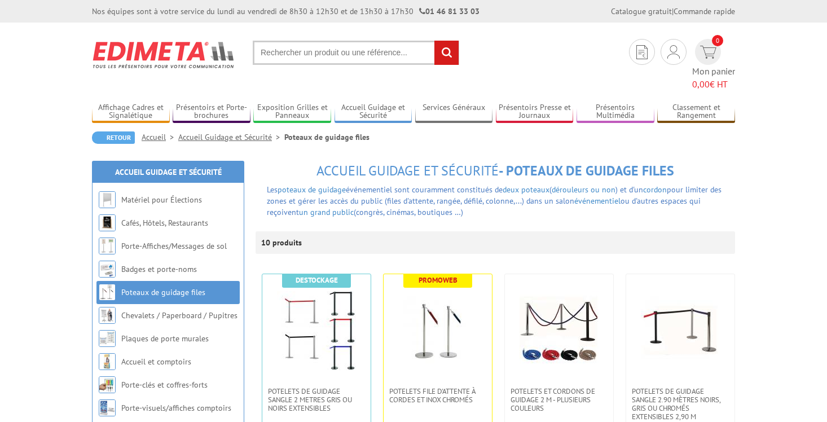 This screenshot has width=827, height=422. I want to click on img: Plaques de porte murales, so click(107, 338).